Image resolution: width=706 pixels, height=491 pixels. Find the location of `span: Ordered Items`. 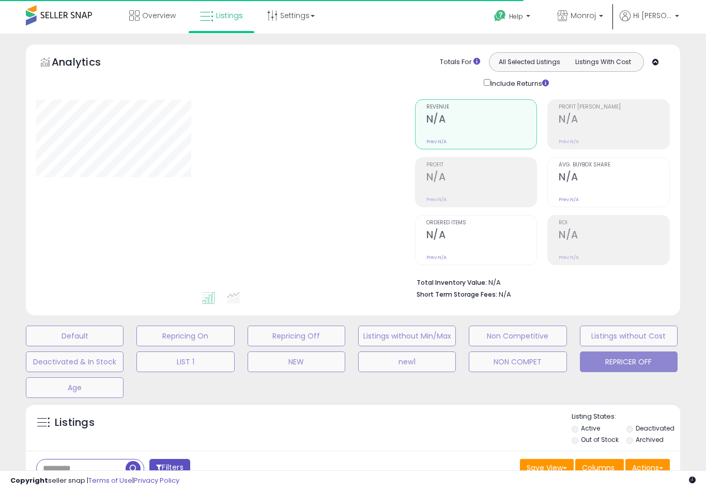

span: Ordered Items is located at coordinates (482, 223).